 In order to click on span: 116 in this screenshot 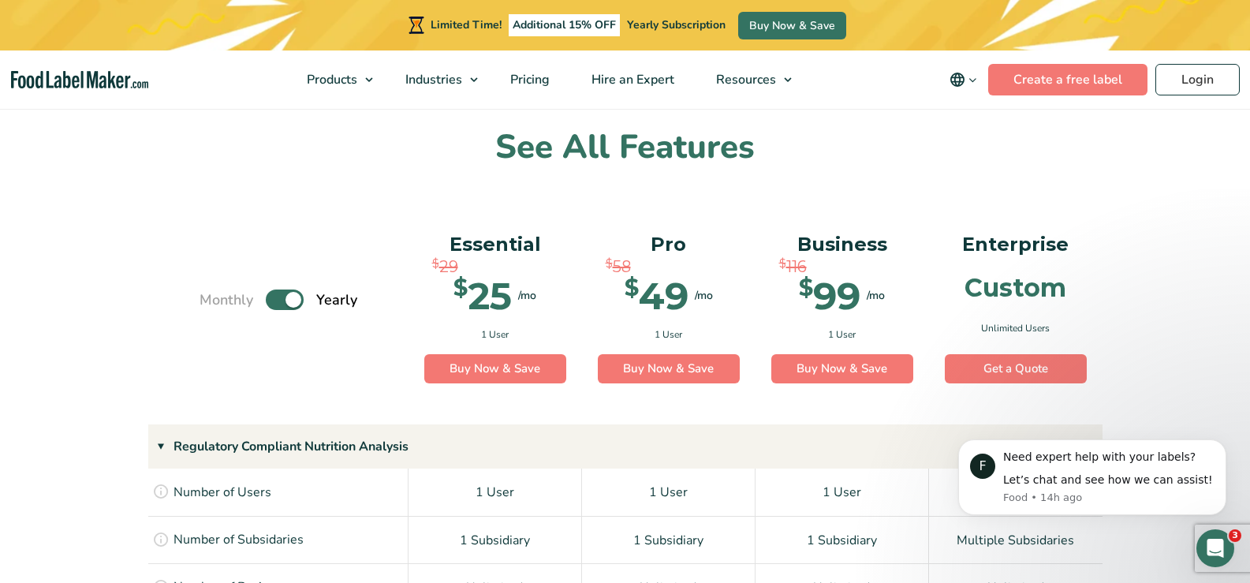, I will do `click(797, 267)`.